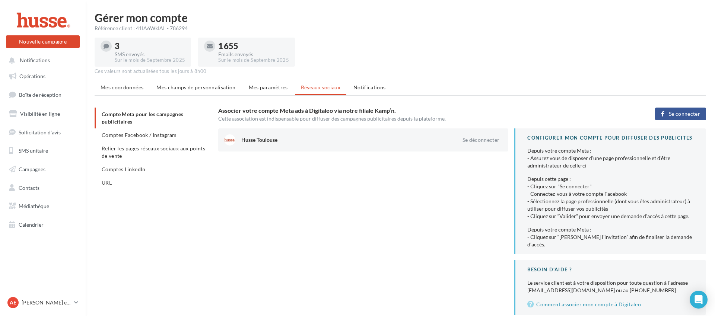 The image size is (715, 316). Describe the element at coordinates (481, 140) in the screenshot. I see `button: Se déconnecter` at that location.